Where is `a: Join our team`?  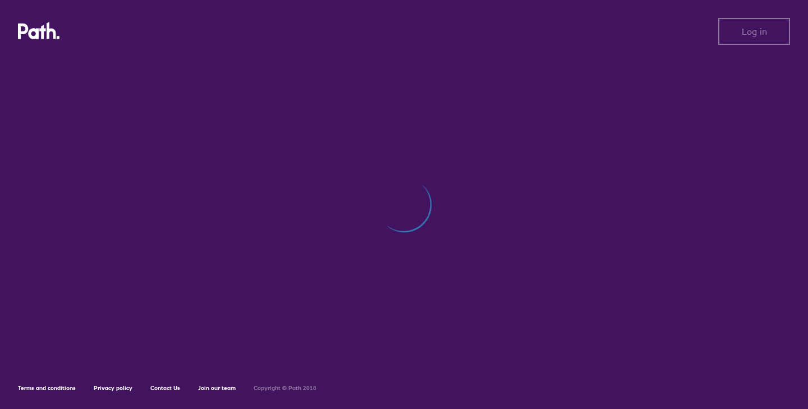
a: Join our team is located at coordinates (217, 388).